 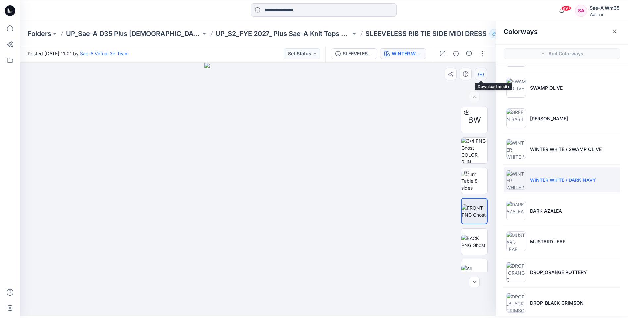 What do you see at coordinates (474, 212) in the screenshot?
I see `img: FRONT PNG Ghost` at bounding box center [474, 212].